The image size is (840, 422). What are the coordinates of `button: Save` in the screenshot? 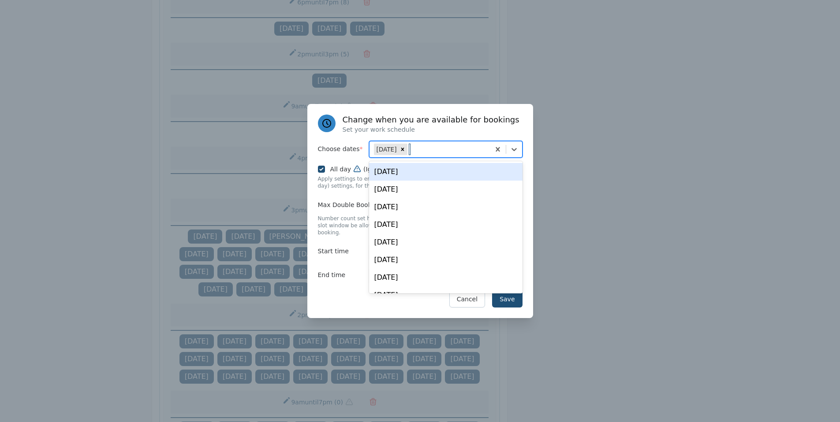 It's located at (507, 299).